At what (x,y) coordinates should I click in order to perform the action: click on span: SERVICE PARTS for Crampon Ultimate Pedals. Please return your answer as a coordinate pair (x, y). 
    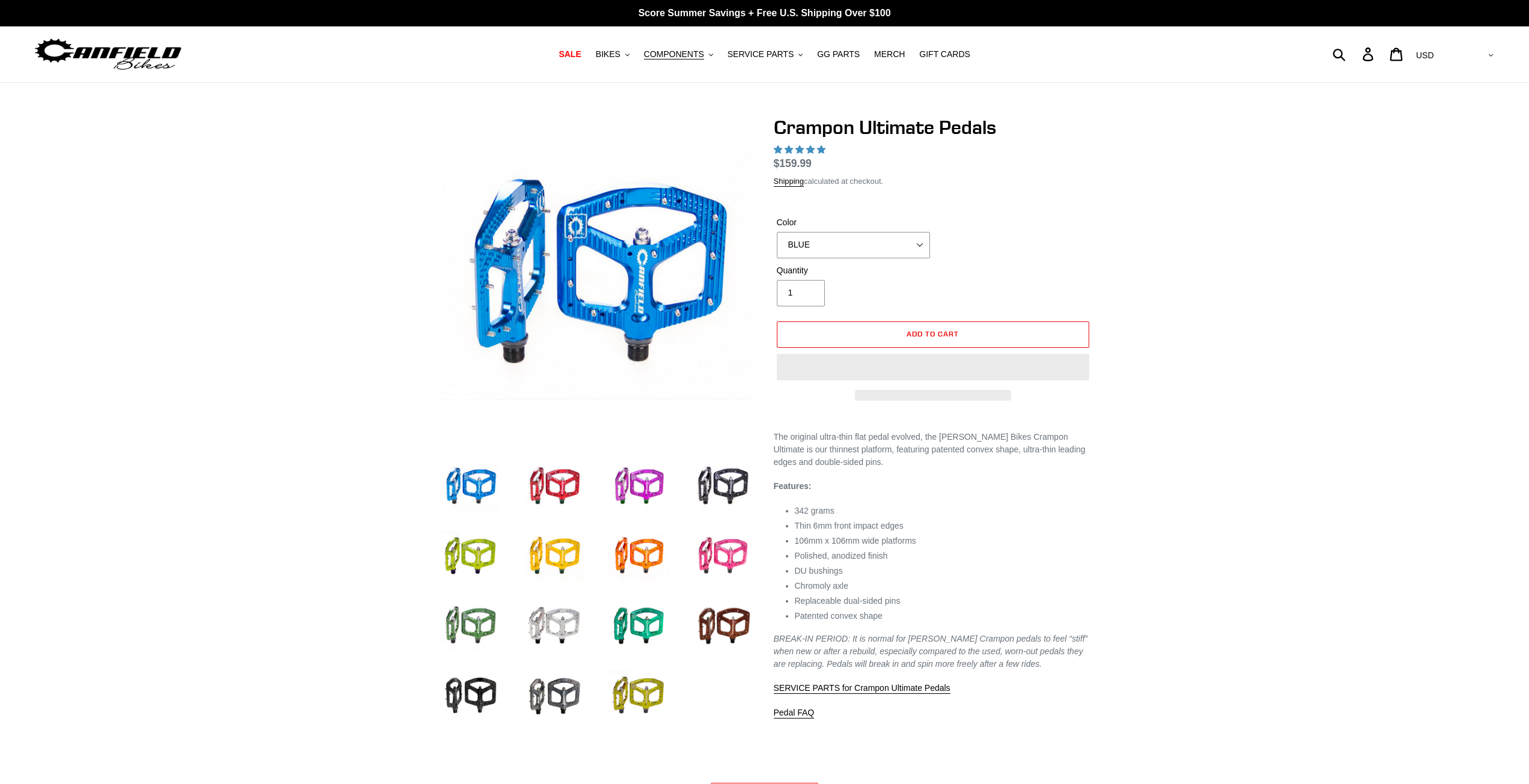
    Looking at the image, I should click on (862, 688).